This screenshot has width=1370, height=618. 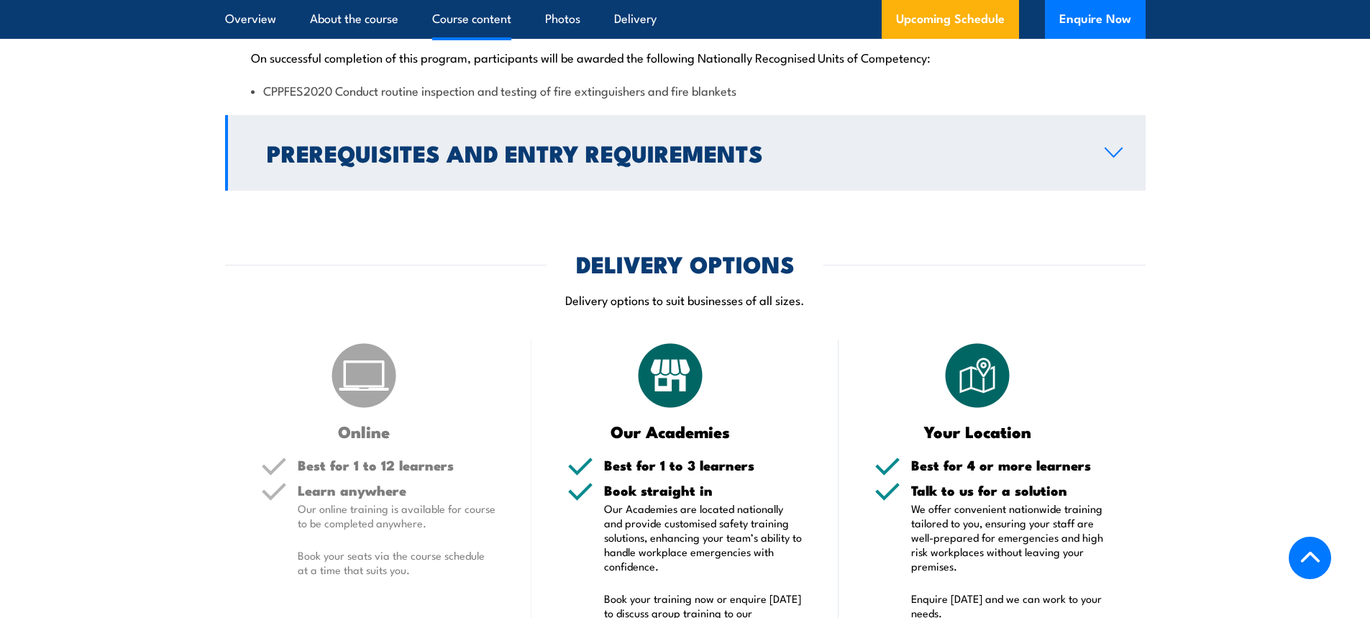 I want to click on h5: Best for 1 to 12 learners, so click(x=397, y=465).